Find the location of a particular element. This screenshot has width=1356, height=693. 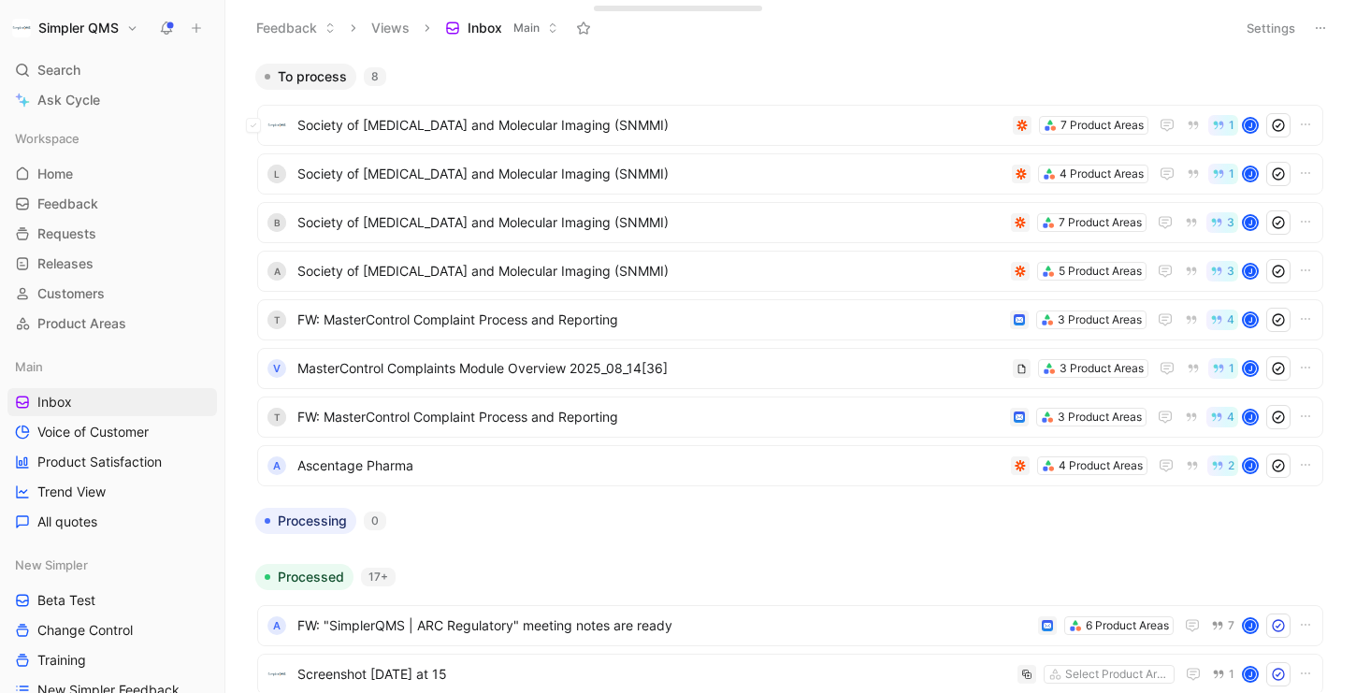

button: Settings is located at coordinates (1271, 28).